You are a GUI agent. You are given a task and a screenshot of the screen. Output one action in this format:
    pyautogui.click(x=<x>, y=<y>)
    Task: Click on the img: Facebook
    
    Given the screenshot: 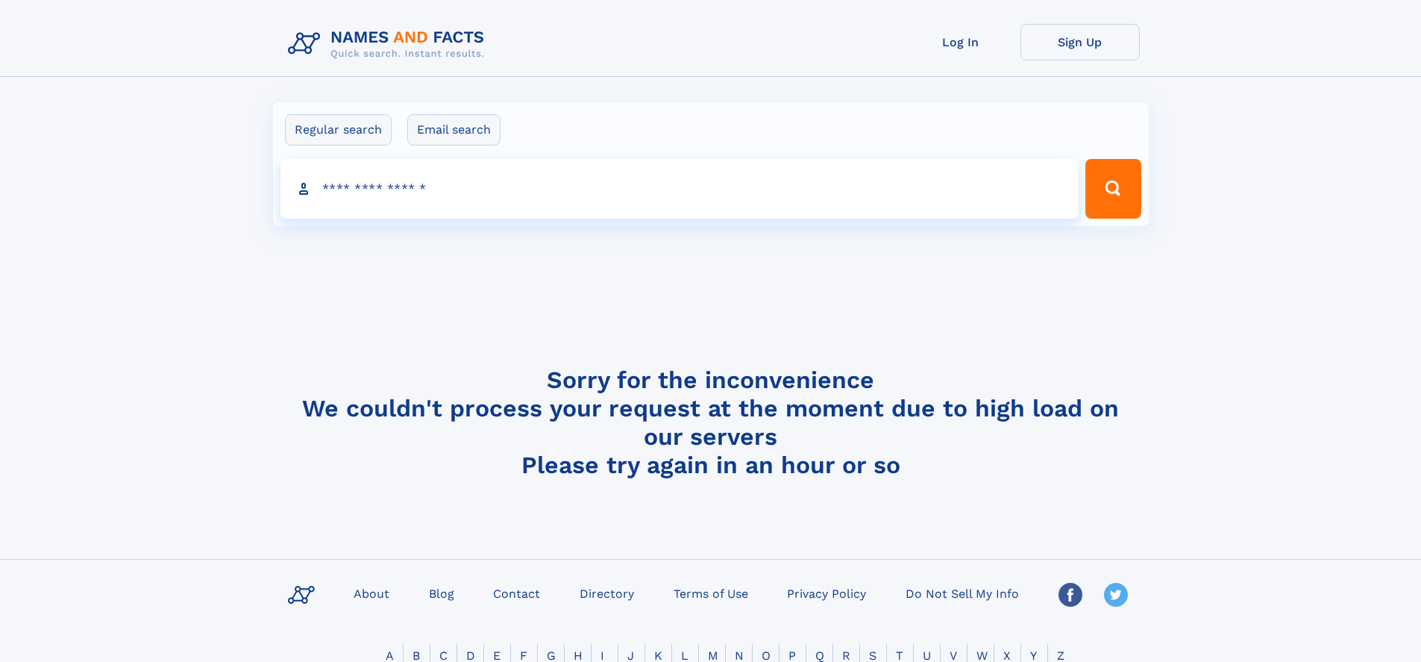 What is the action you would take?
    pyautogui.click(x=1070, y=594)
    